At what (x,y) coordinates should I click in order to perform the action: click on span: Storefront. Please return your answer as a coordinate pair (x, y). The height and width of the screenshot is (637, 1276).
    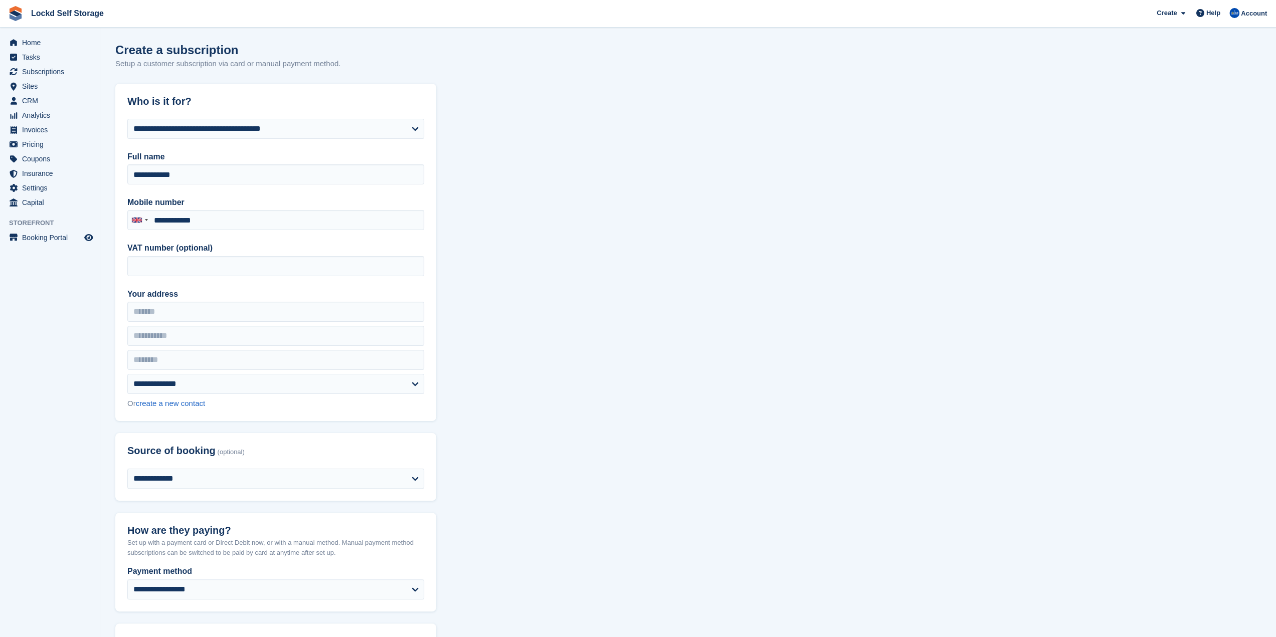
    Looking at the image, I should click on (54, 223).